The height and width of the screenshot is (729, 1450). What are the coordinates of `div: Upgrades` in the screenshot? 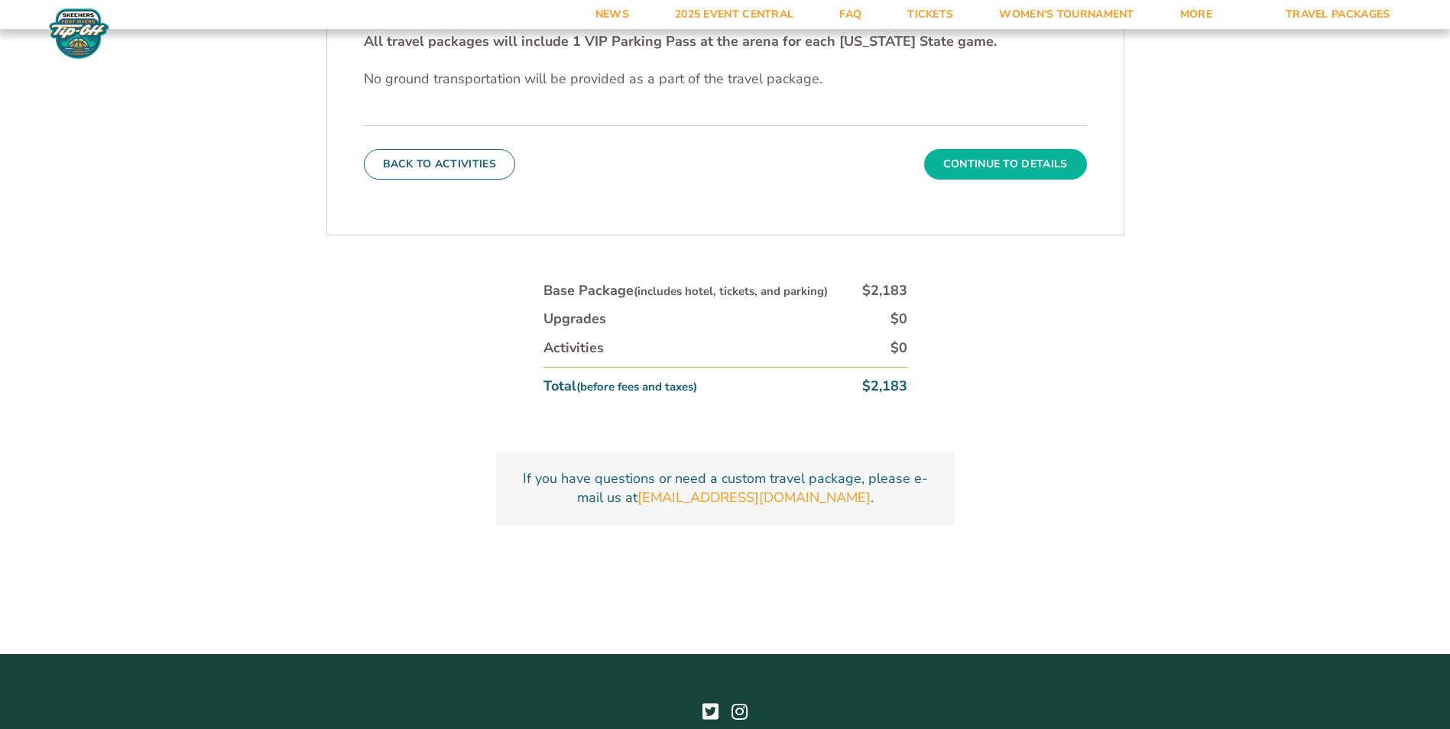 It's located at (575, 319).